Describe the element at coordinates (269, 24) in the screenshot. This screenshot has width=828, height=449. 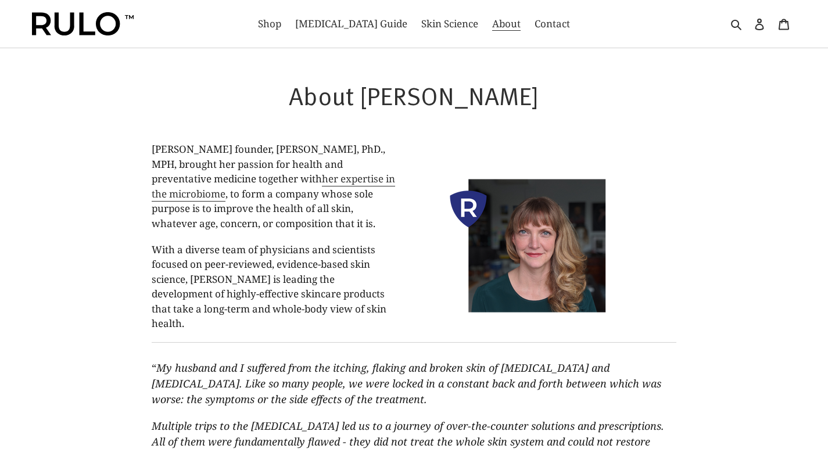
I see `a: Shop` at that location.